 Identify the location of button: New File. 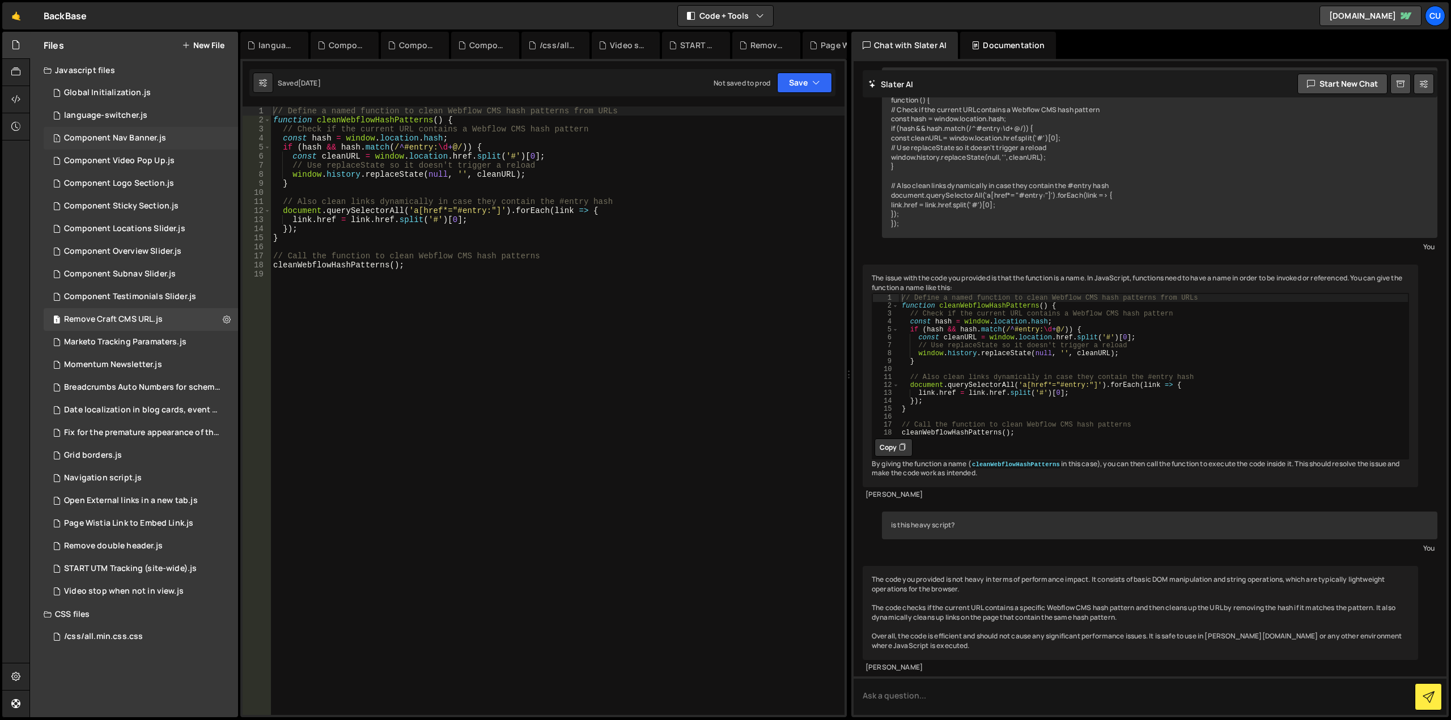
(203, 45).